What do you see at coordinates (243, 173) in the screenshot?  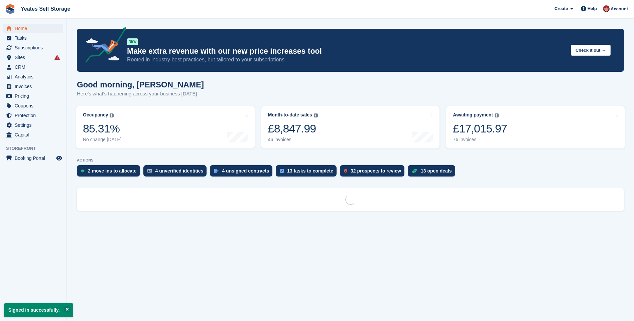 I see `a: 4 unsigned contracts` at bounding box center [243, 173].